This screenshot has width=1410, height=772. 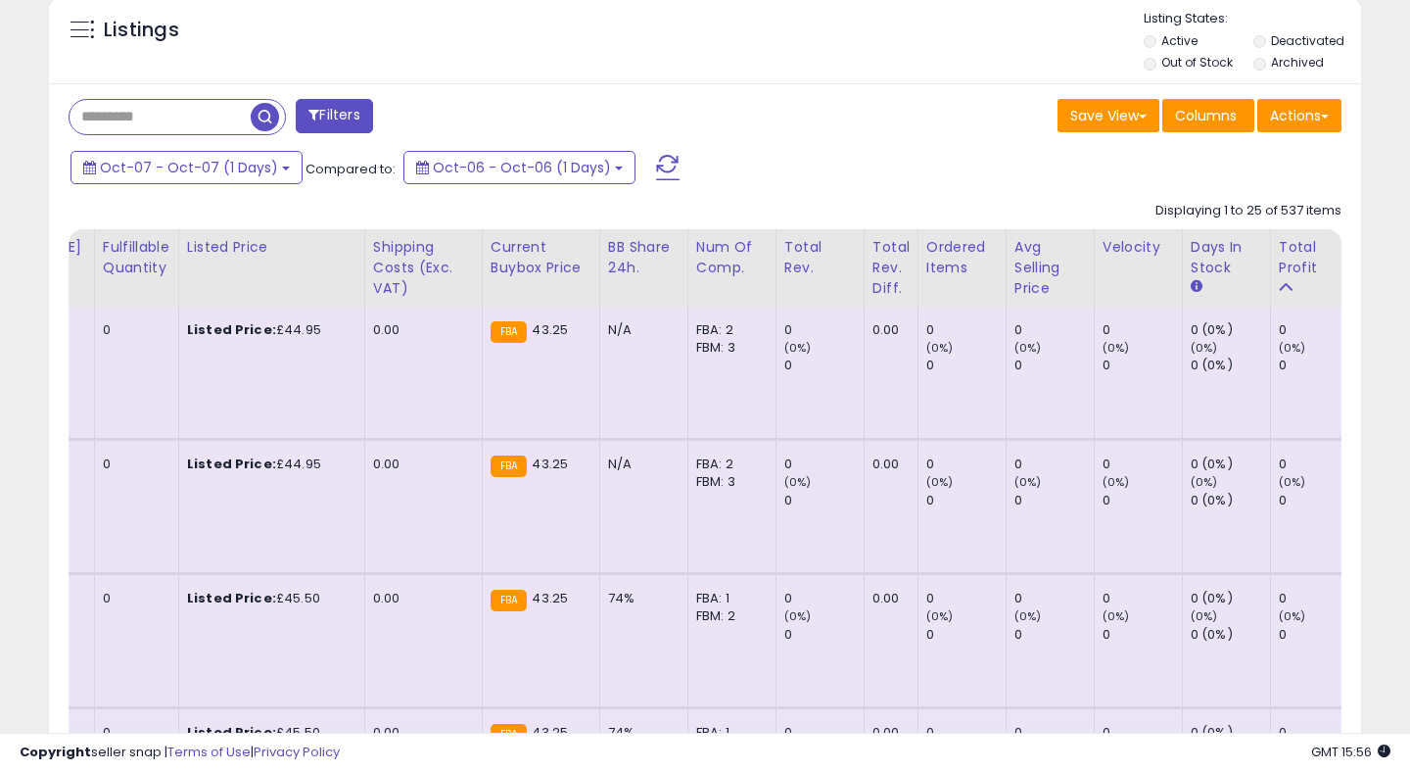 I want to click on a: Terms of Use, so click(x=209, y=751).